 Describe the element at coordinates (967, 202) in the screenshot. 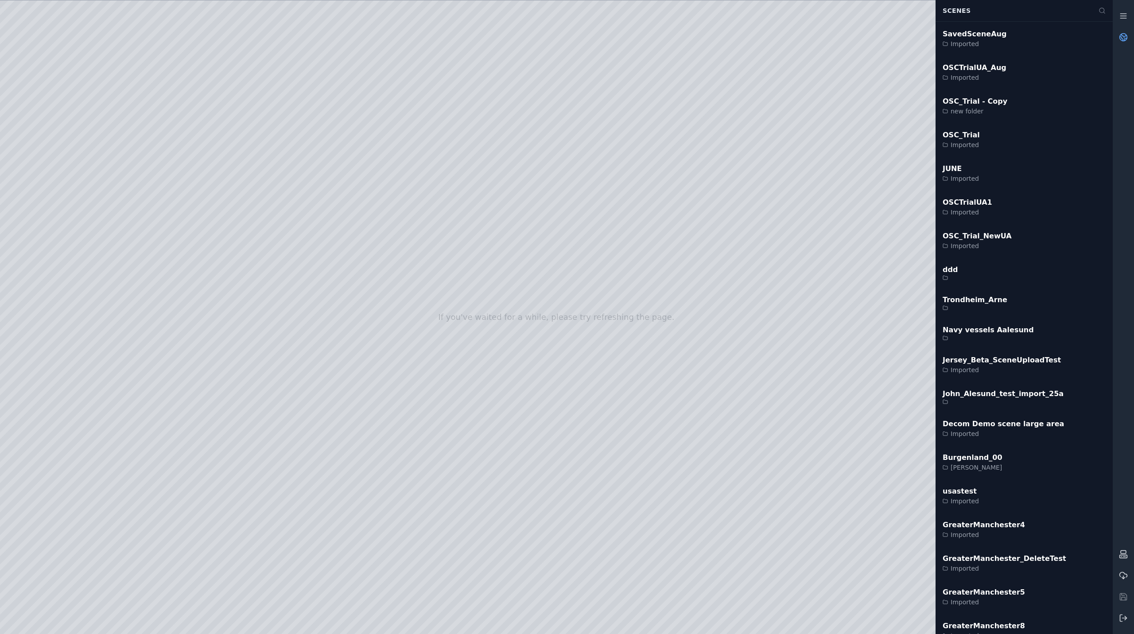

I see `div: OSCTrialUA1` at that location.